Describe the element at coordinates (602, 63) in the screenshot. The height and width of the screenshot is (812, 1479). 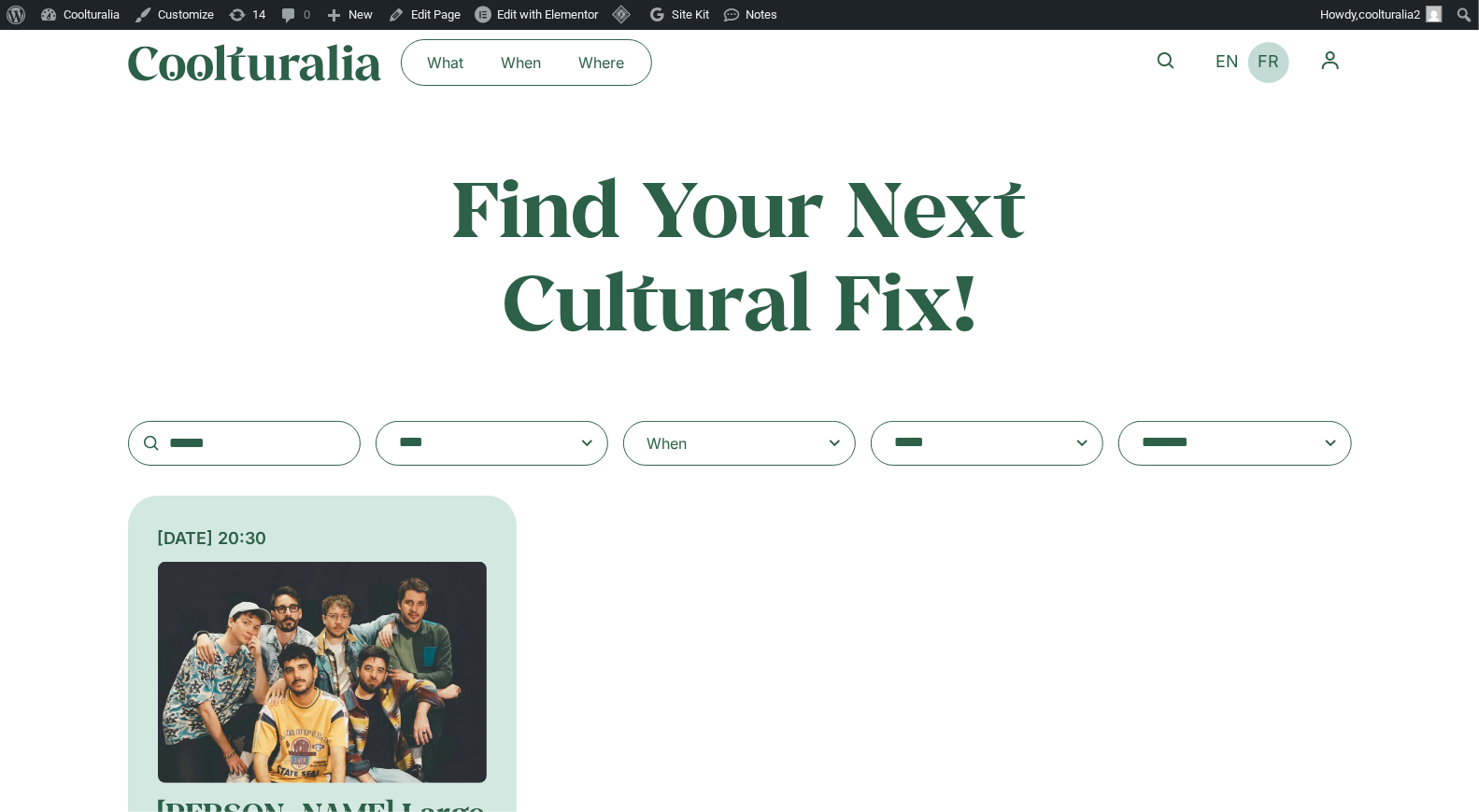
I see `a: Where` at that location.